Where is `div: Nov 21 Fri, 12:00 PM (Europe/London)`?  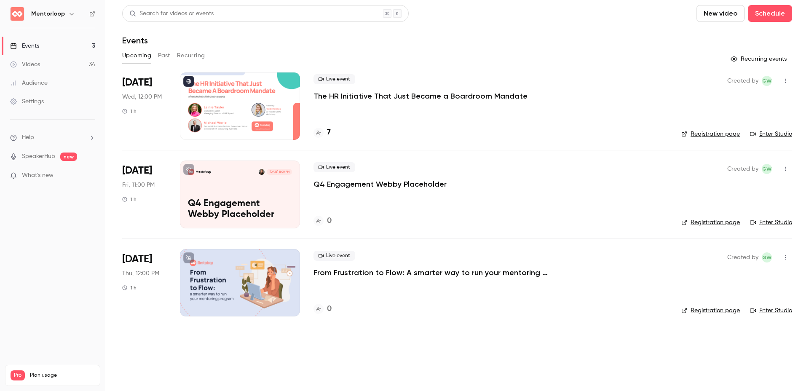 div: Nov 21 Fri, 12:00 PM (Europe/London) is located at coordinates (144, 194).